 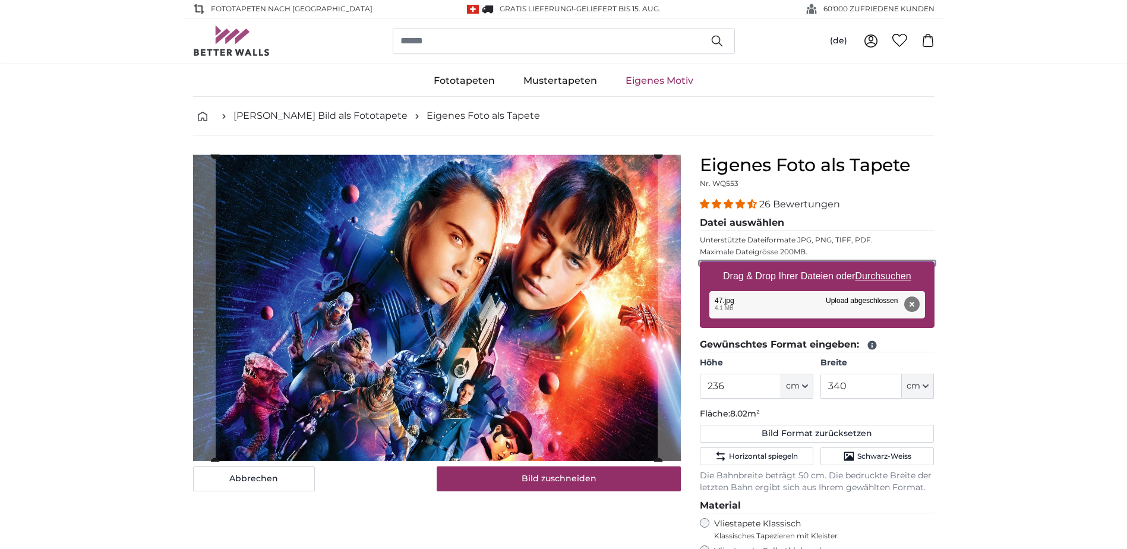 What do you see at coordinates (817, 240) in the screenshot?
I see `p: Unterstützte Dateiformate JPG, PNG, TIFF, PDF.` at bounding box center [817, 240].